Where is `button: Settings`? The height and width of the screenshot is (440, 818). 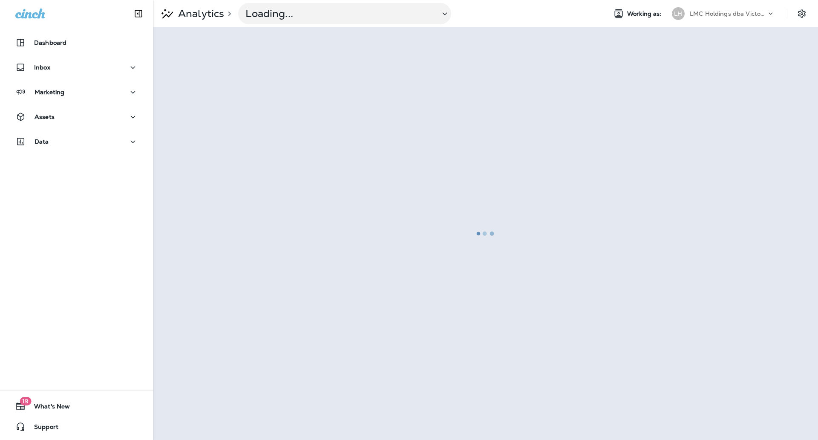
button: Settings is located at coordinates (802, 14).